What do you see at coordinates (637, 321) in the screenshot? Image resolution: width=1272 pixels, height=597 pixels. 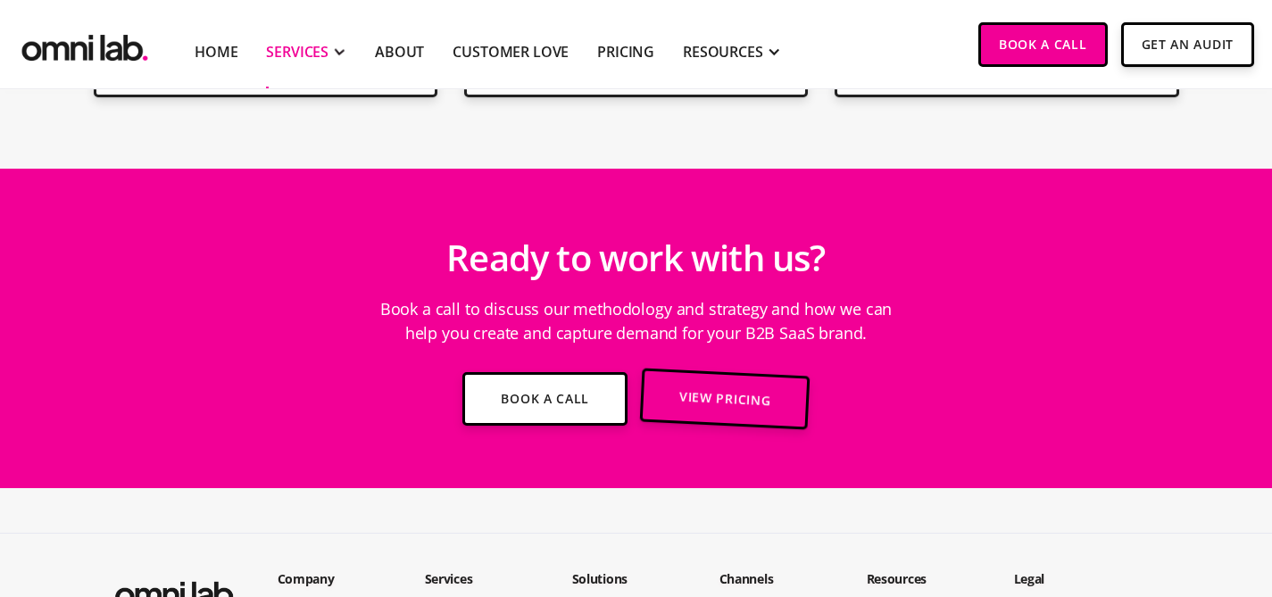 I see `p: Book a call to discuss our methodology and strategy and how we can help you create and capture de...` at bounding box center [637, 321].